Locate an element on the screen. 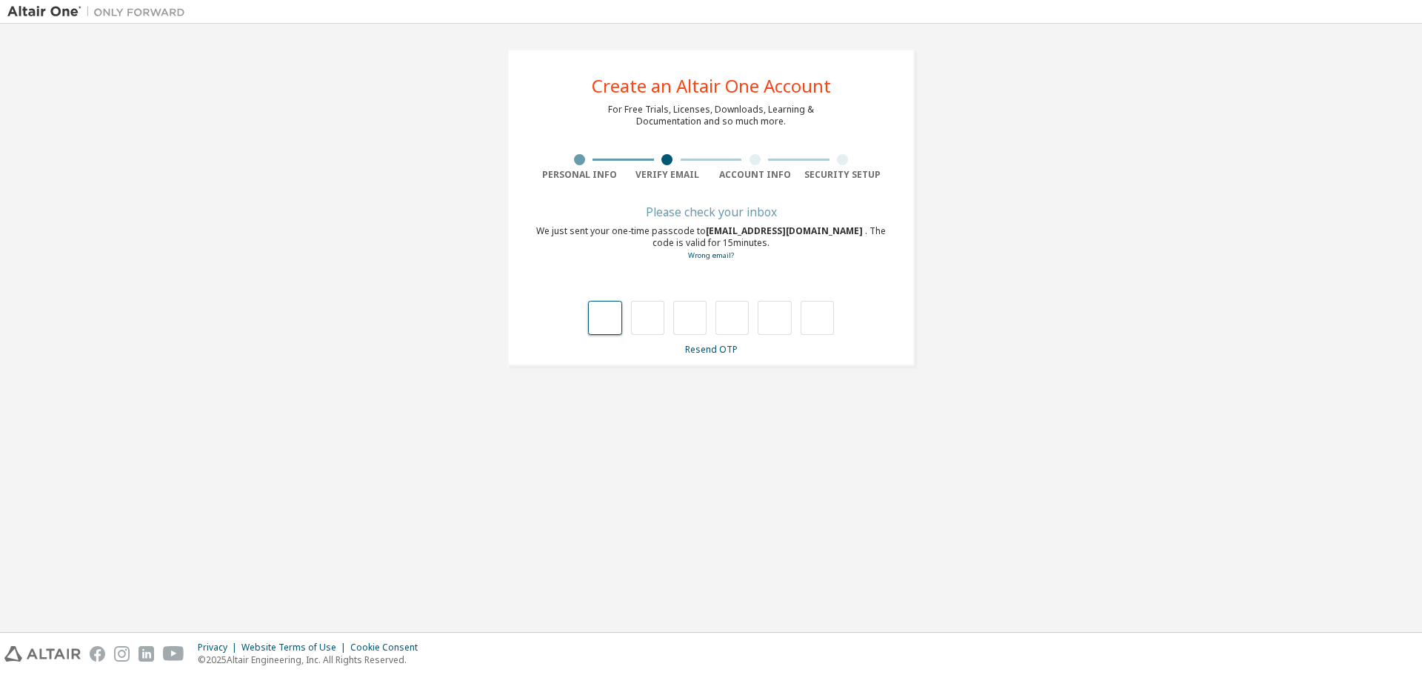 The image size is (1422, 675). div: Personal Info is located at coordinates (579, 175).